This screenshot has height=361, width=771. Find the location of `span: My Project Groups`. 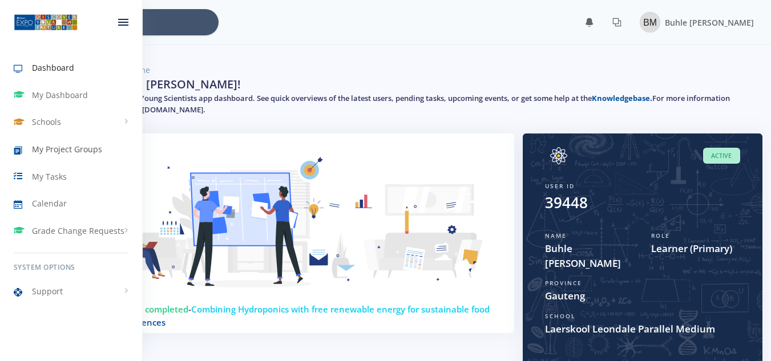

span: My Project Groups is located at coordinates (67, 149).